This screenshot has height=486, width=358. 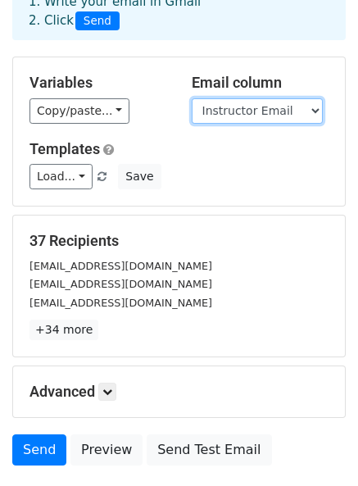 I want to click on a: Copy/paste..., so click(x=80, y=111).